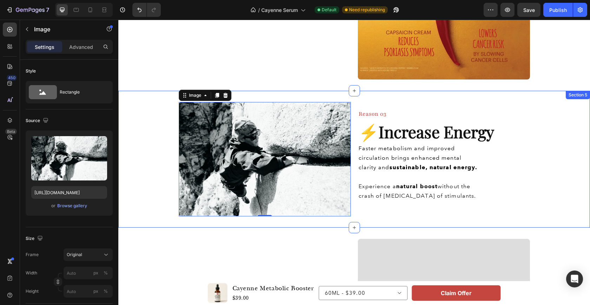 The image size is (590, 305). I want to click on div: Style, so click(31, 71).